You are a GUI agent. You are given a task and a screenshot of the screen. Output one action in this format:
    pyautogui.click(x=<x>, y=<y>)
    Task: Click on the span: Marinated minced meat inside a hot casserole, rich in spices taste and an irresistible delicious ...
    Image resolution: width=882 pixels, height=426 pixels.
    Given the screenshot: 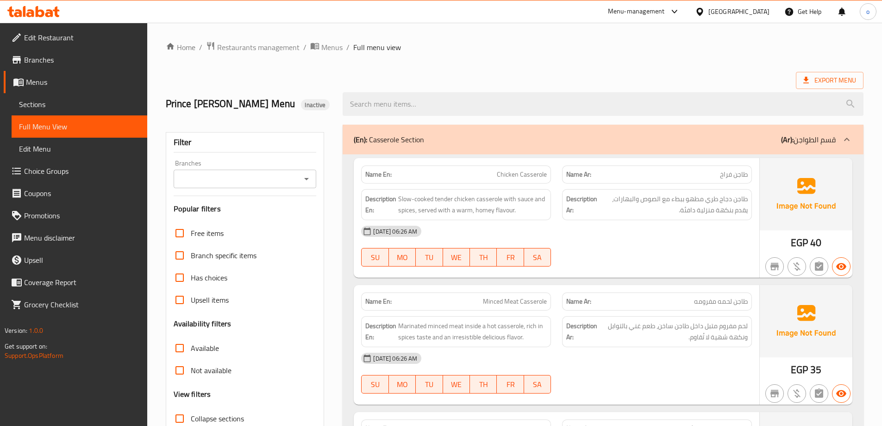 What is the action you would take?
    pyautogui.click(x=472, y=331)
    